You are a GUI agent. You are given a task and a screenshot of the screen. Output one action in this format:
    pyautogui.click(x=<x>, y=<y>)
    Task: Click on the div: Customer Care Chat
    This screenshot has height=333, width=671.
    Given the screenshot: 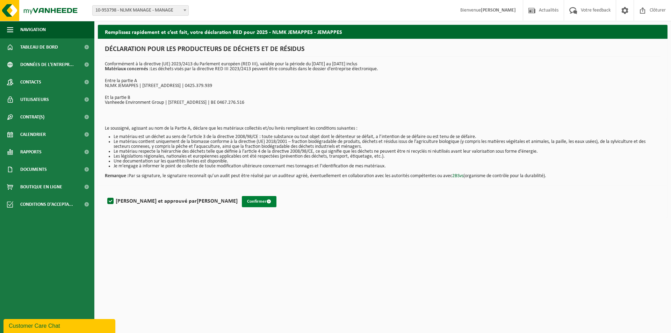 What is the action you would take?
    pyautogui.click(x=56, y=8)
    